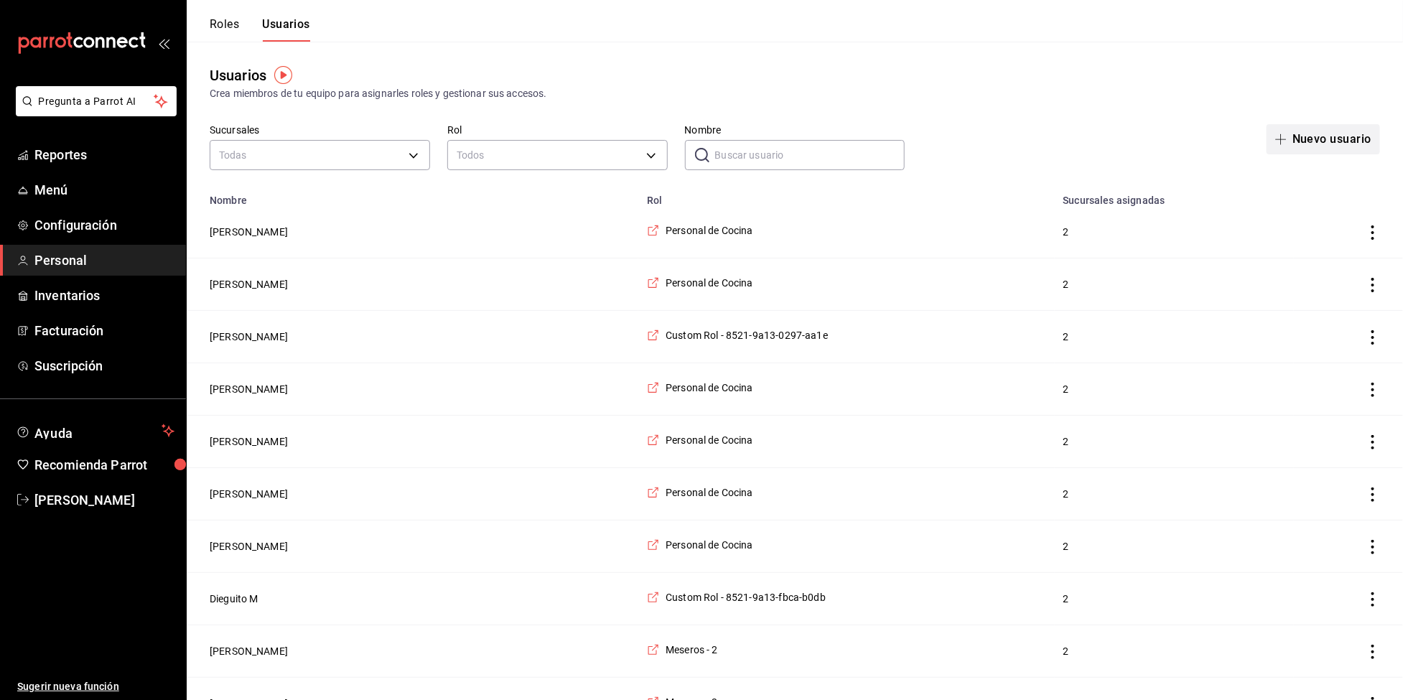 The image size is (1403, 700). Describe the element at coordinates (1323, 139) in the screenshot. I see `button: Nuevo usuario` at that location.